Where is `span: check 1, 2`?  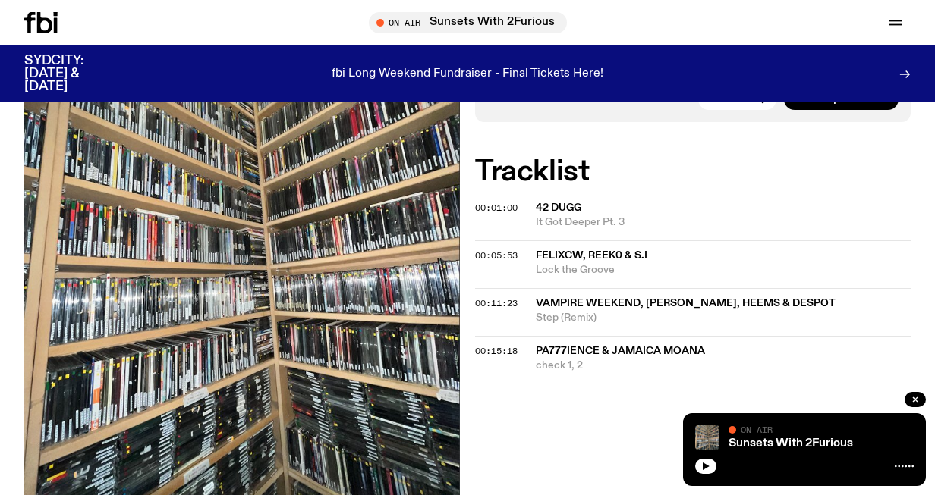
span: check 1, 2 is located at coordinates (723, 366).